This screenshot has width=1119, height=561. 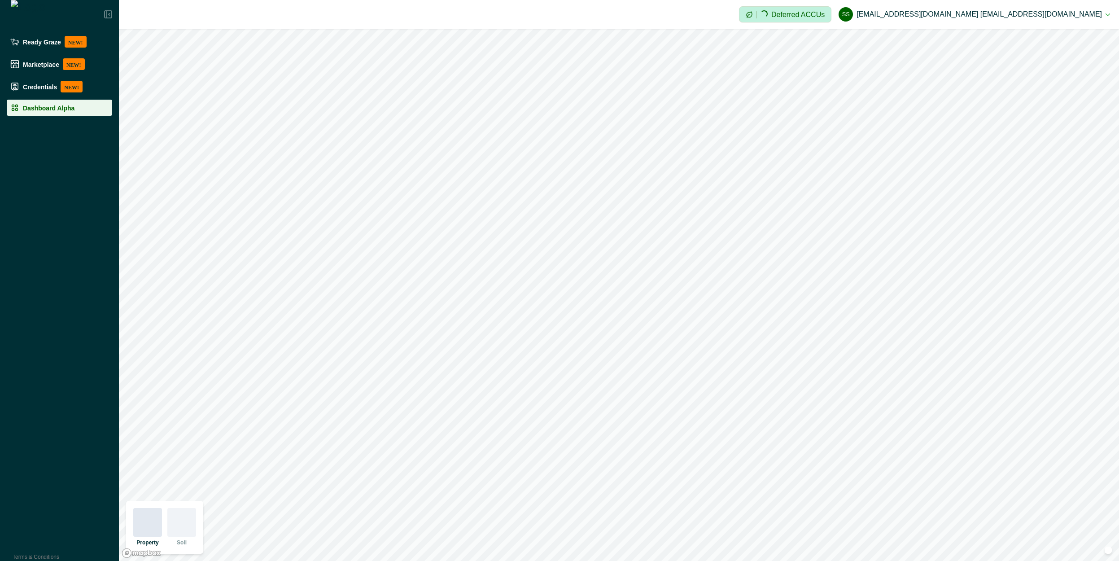 What do you see at coordinates (141, 553) in the screenshot?
I see `a: Mapbox logo` at bounding box center [141, 553].